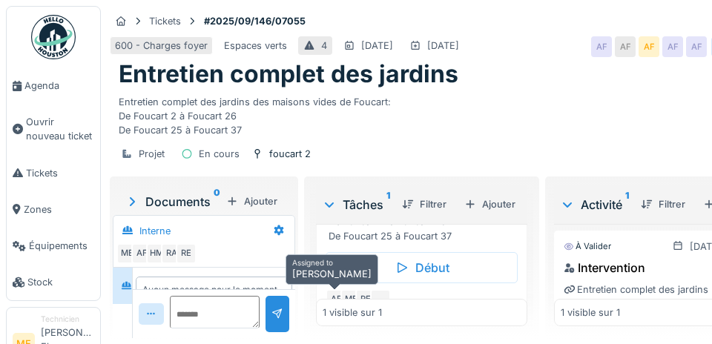  What do you see at coordinates (59, 85) in the screenshot?
I see `span: Agenda` at bounding box center [59, 85].